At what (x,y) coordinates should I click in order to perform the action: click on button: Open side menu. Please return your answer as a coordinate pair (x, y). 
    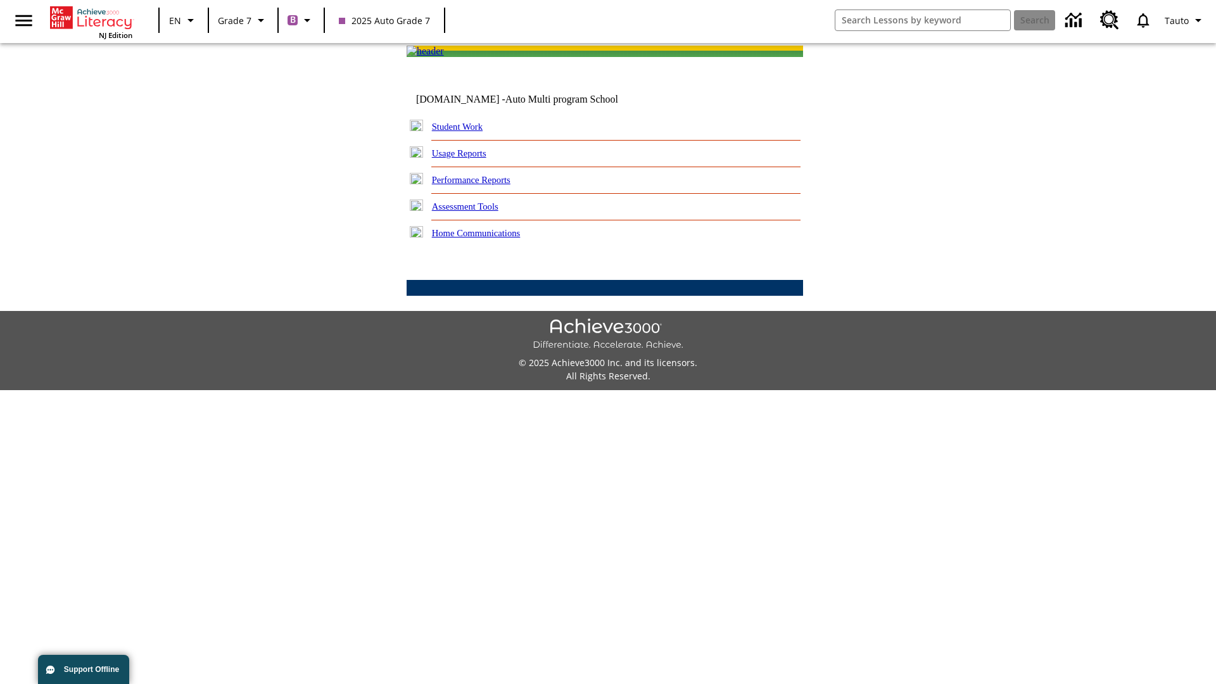
    Looking at the image, I should click on (23, 20).